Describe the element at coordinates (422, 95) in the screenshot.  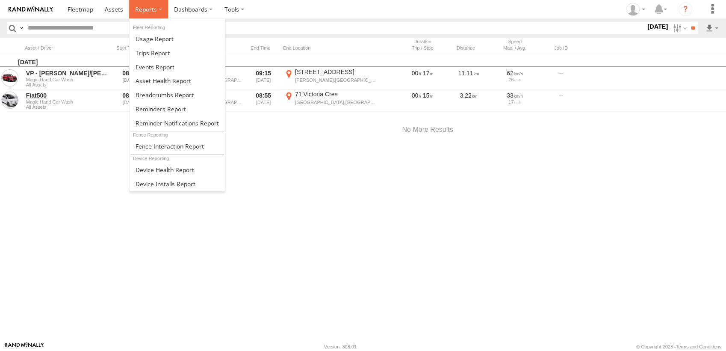
I see `div: [909s] 22/09/2025 08:40 - 22/09/2025 08:55` at that location.